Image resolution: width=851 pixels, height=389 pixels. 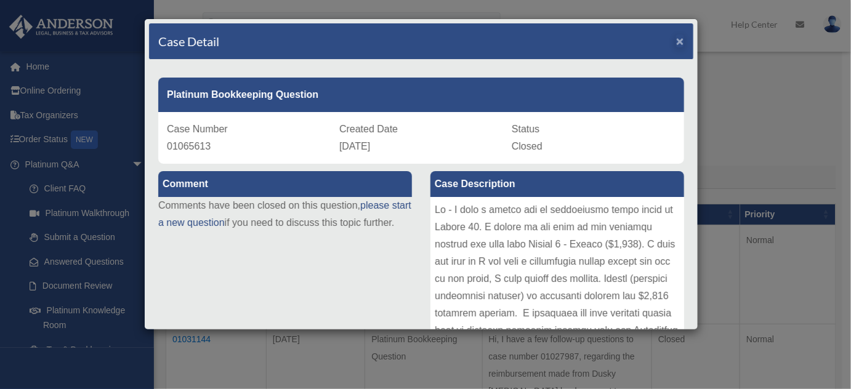 I want to click on div: Platinum Bookkeeping Question, so click(x=421, y=95).